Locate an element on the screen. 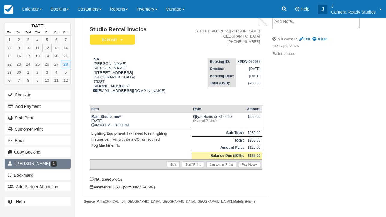  p: J is located at coordinates (353, 6).